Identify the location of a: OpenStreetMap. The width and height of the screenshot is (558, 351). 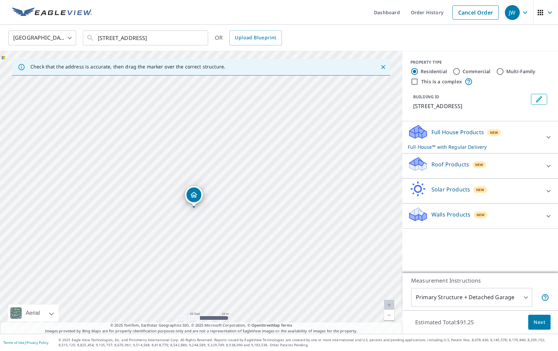
(266, 324).